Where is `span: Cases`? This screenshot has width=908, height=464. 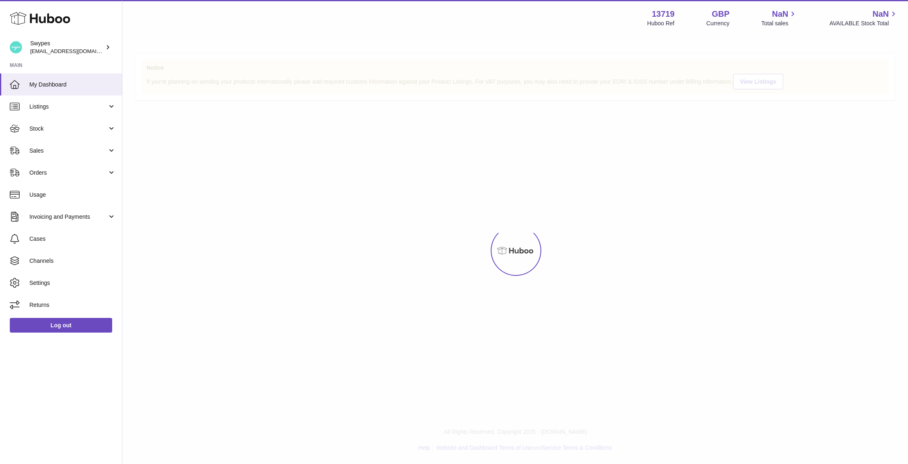
span: Cases is located at coordinates (73, 239).